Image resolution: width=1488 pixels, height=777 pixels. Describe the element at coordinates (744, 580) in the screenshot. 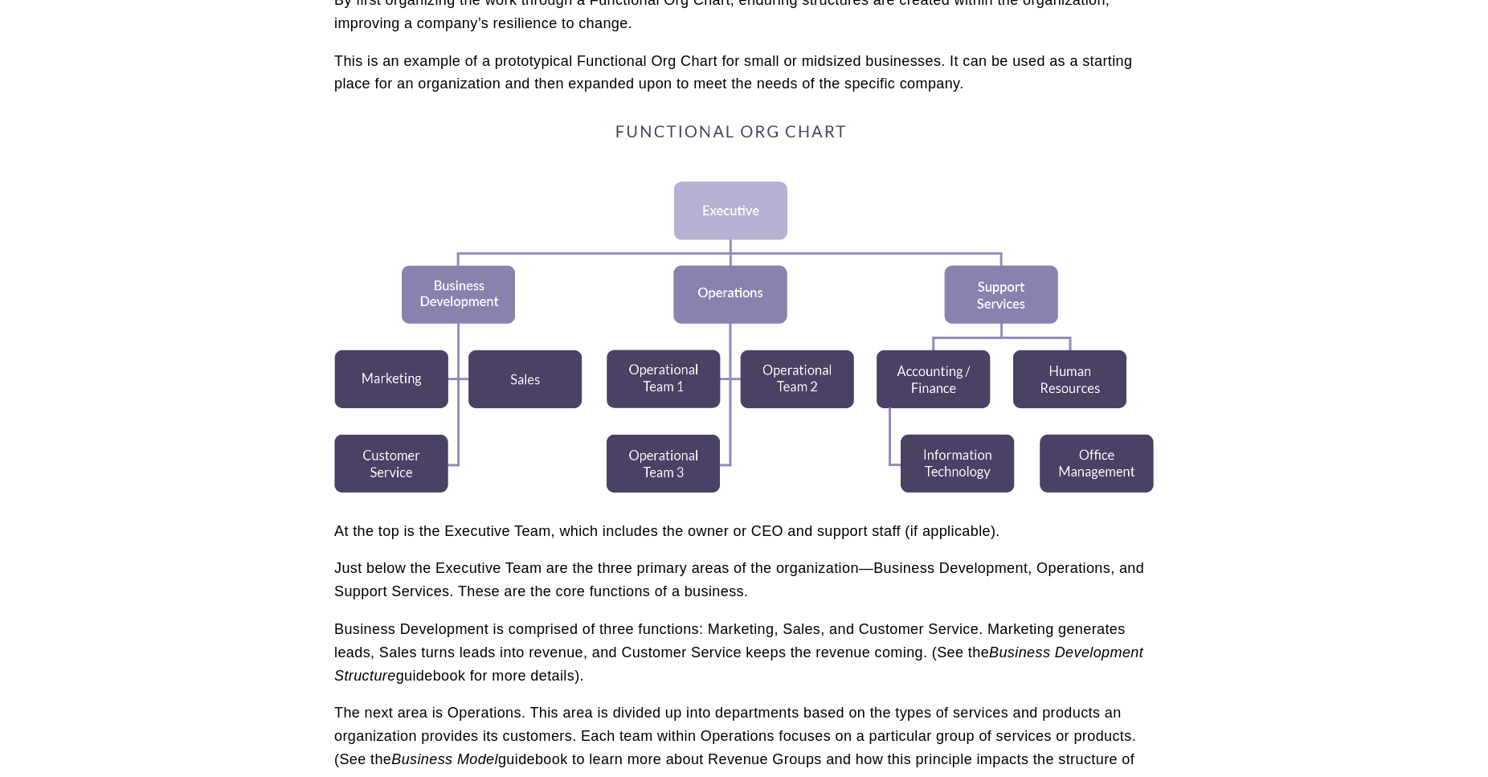

I see `p: Just below the Executive Team are the three primary areas of the organization—Business Developmen...` at that location.